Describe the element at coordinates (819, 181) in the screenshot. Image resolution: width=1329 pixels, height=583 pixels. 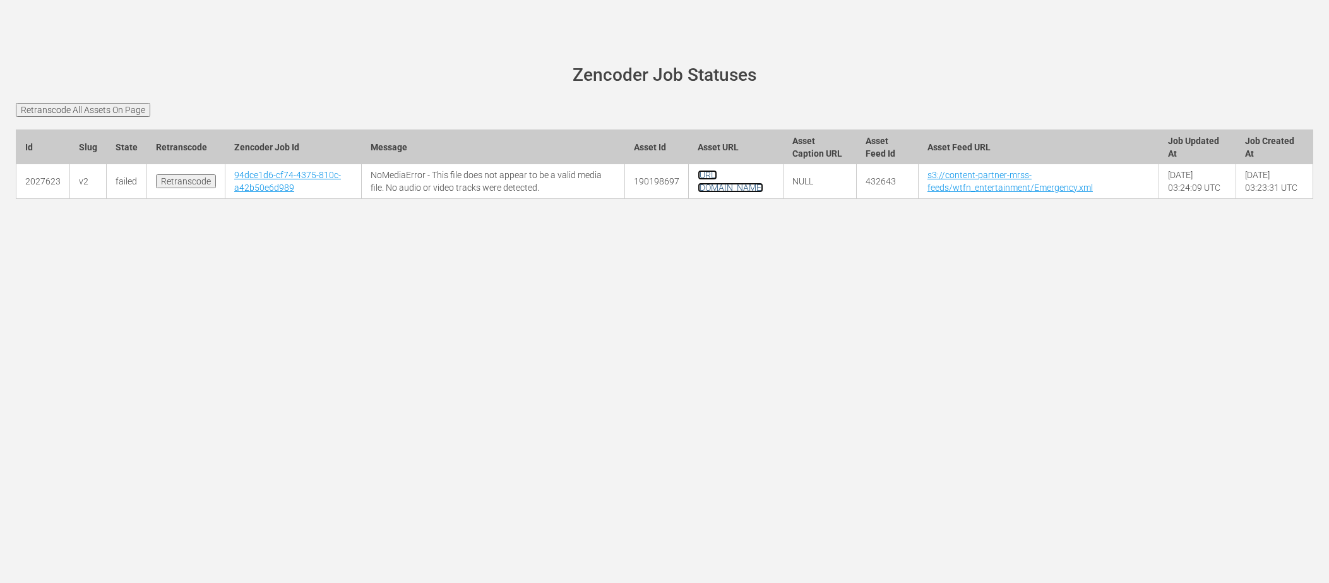
I see `td: NULL` at that location.